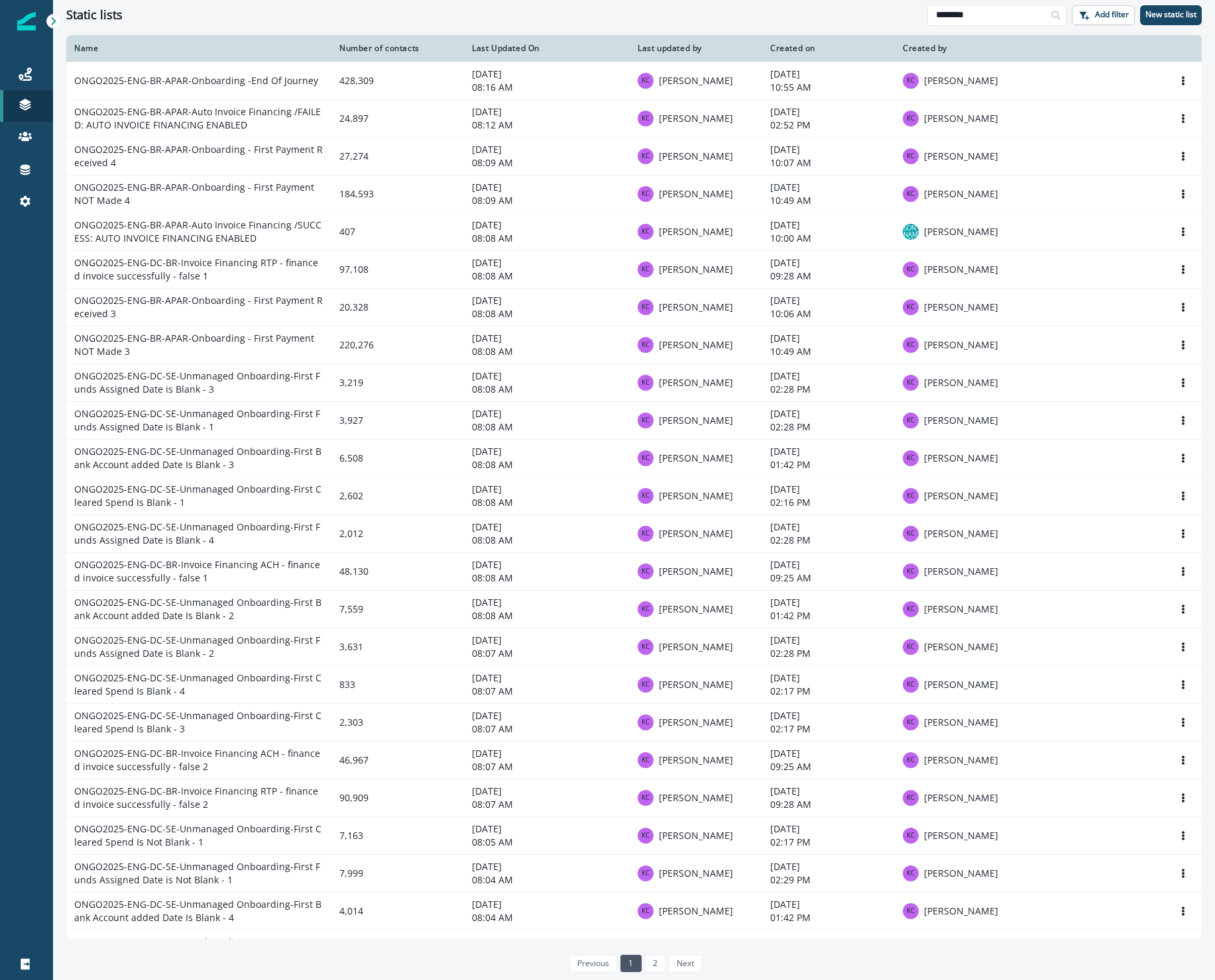 The height and width of the screenshot is (980, 1215). Describe the element at coordinates (351, 835) in the screenshot. I see `span: 7,163` at that location.